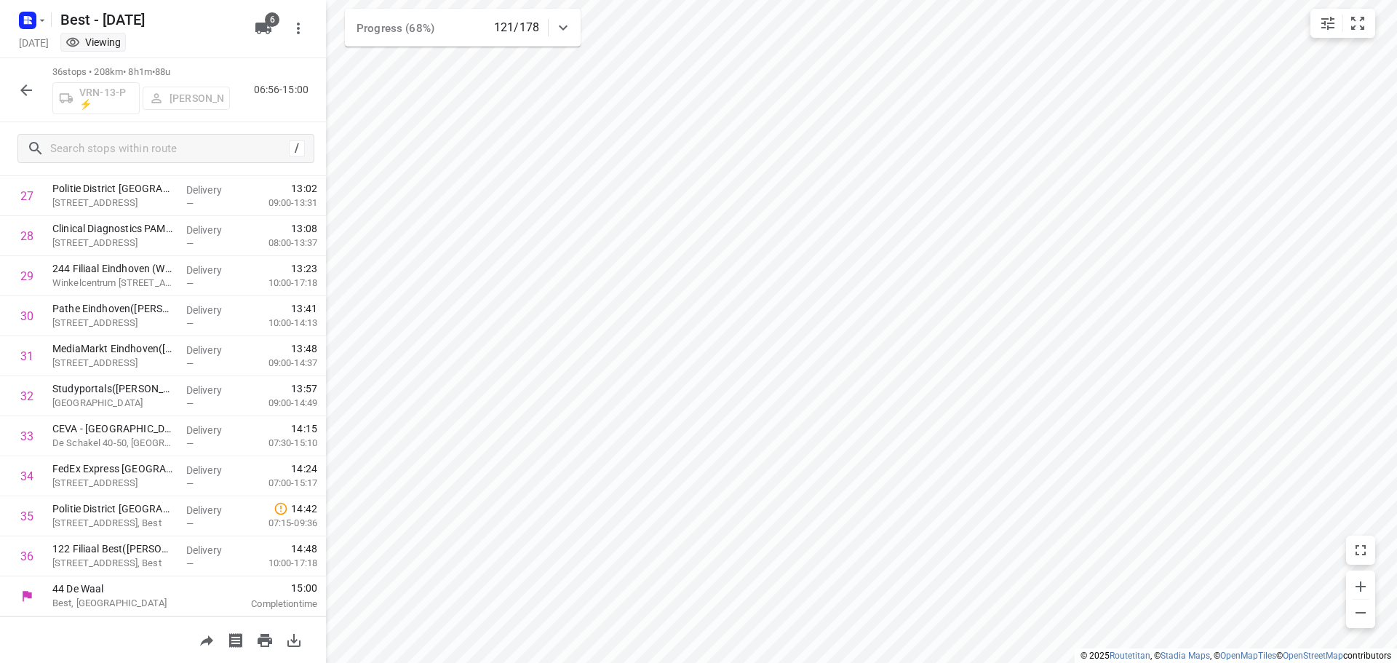  What do you see at coordinates (269, 604) in the screenshot?
I see `p: Completion time` at bounding box center [269, 604].